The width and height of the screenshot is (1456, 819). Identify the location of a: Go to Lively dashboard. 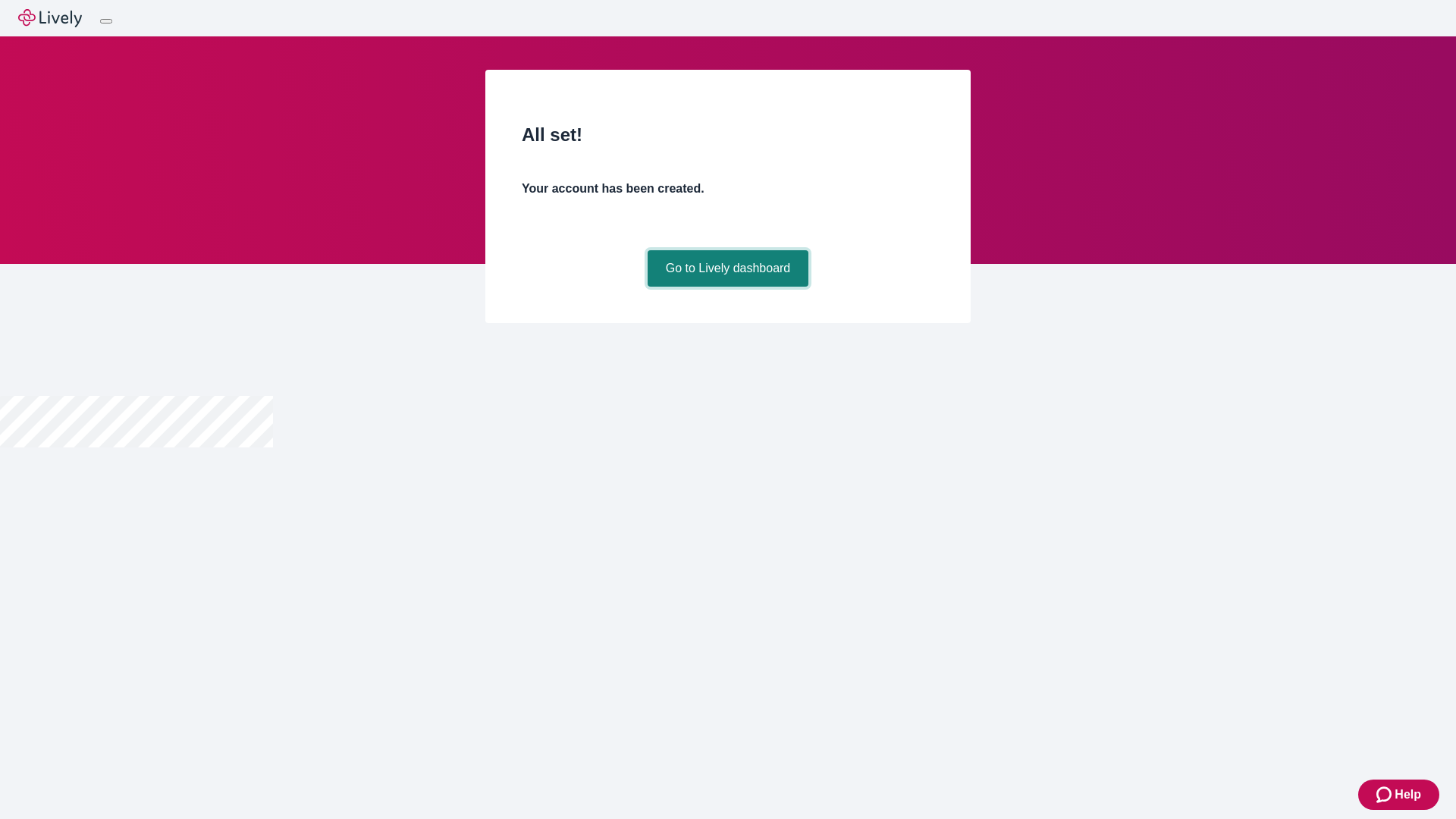
(728, 268).